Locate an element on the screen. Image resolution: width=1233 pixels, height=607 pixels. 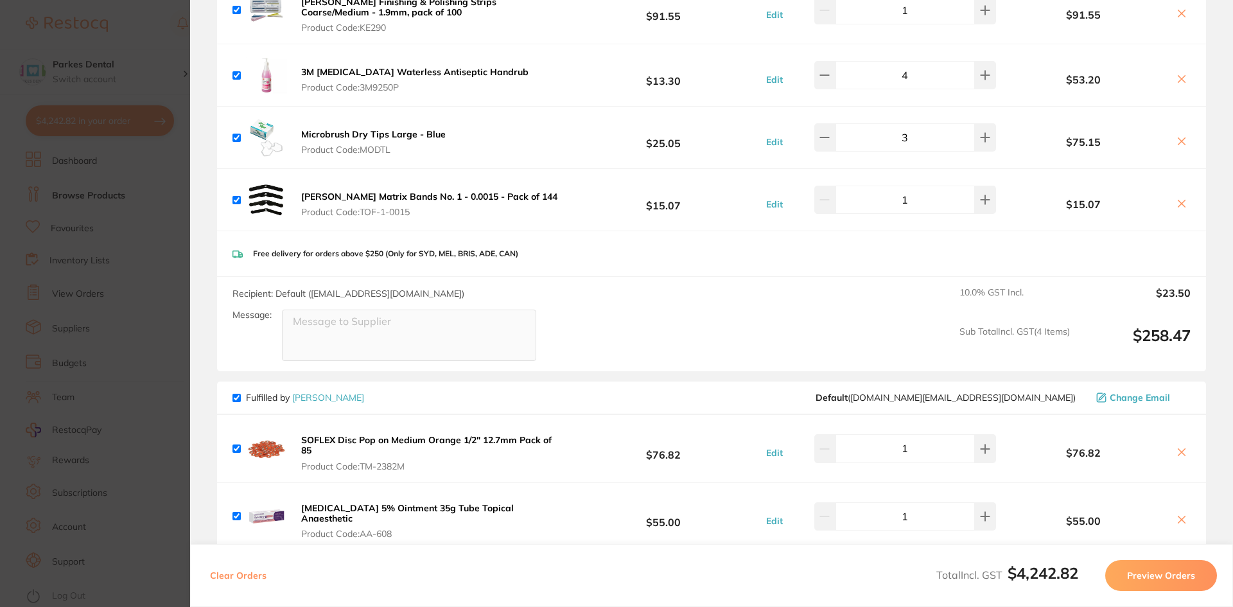
button: Microbrush Dry Tips Large - Blue Product Code:MODTL is located at coordinates (373, 142).